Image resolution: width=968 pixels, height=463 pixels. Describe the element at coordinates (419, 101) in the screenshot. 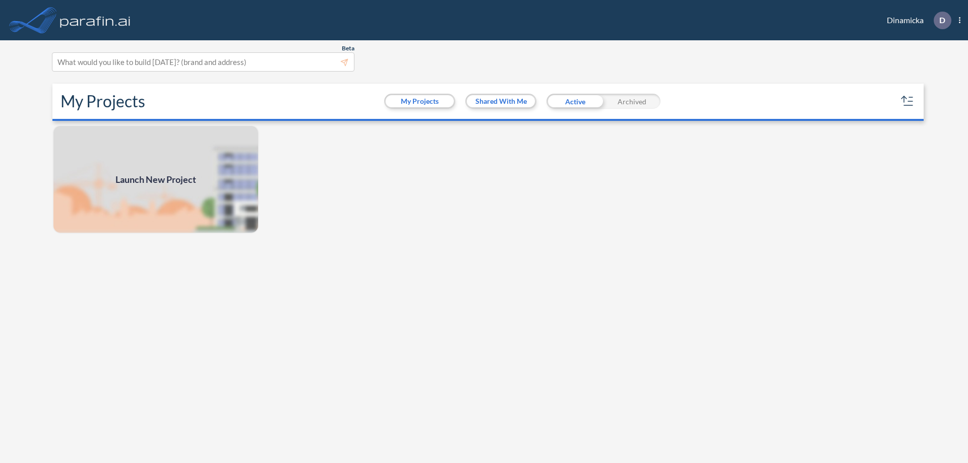

I see `button: My Projects` at that location.